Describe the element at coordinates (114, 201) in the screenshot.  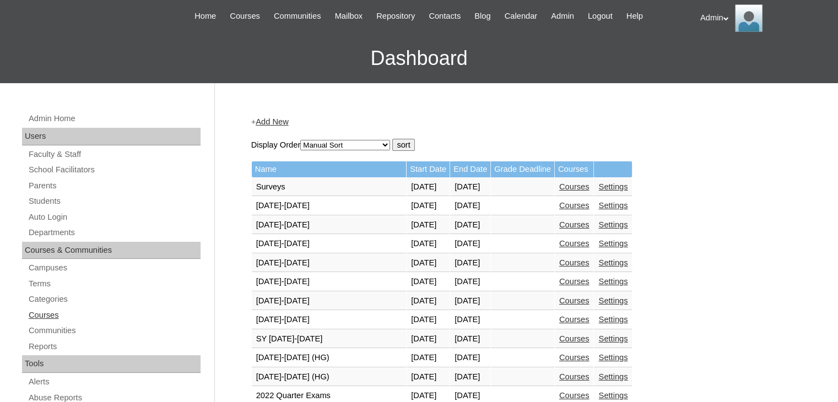
I see `a: Students` at that location.